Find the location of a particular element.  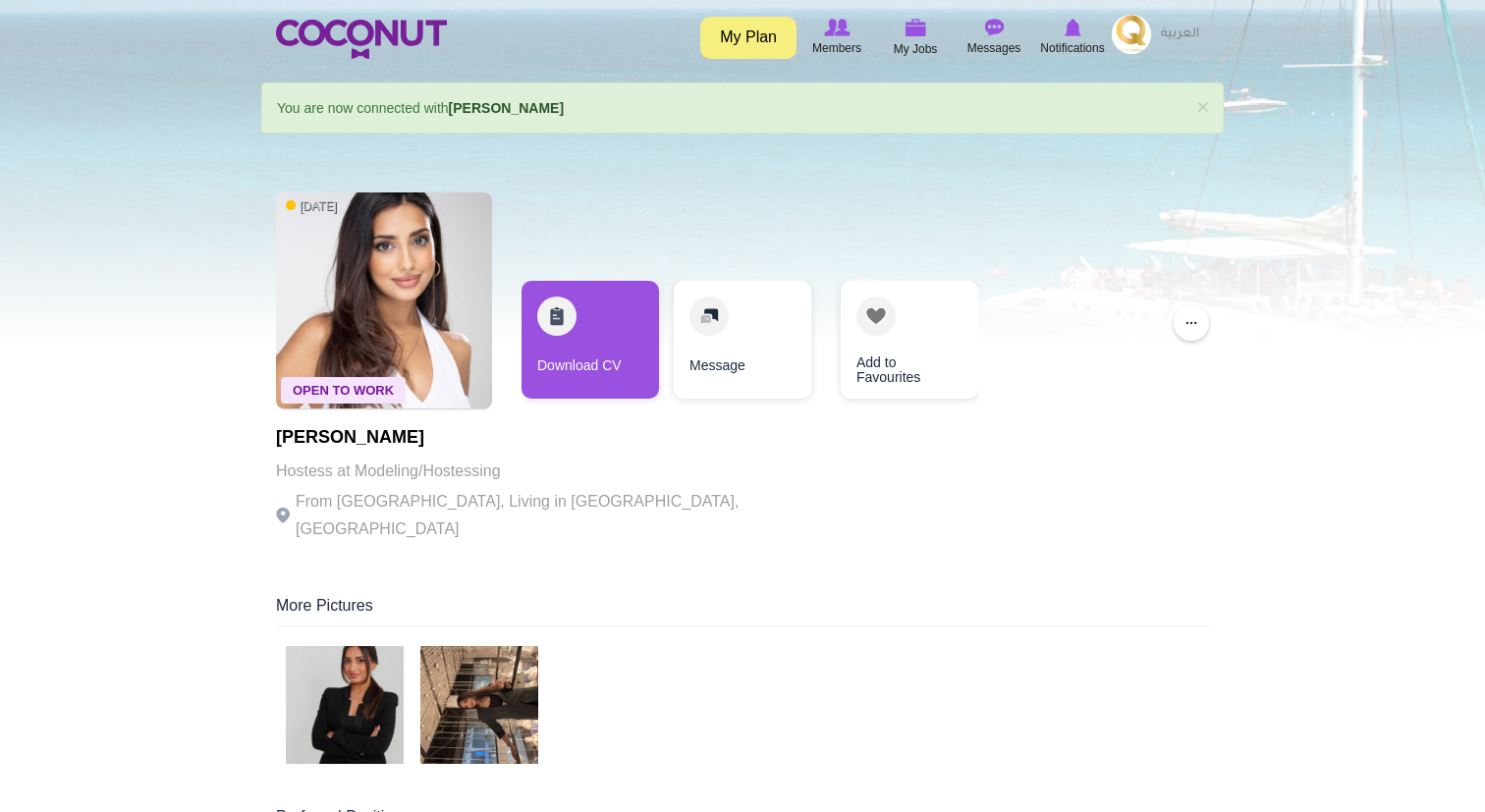

div: 3 / 3 is located at coordinates (895, 345).